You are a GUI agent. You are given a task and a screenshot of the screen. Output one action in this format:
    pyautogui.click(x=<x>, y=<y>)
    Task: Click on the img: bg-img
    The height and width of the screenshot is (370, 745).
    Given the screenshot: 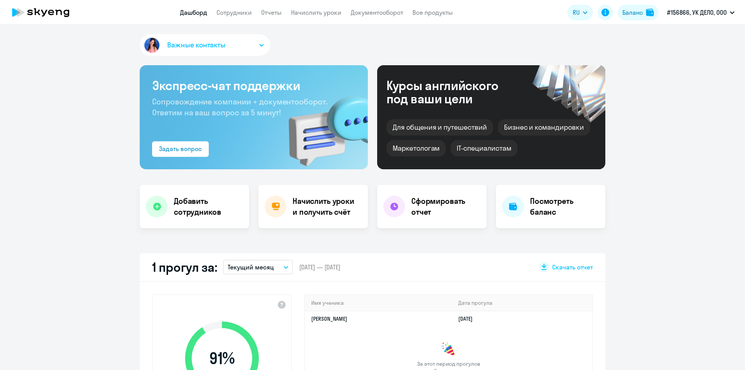 What is the action you would take?
    pyautogui.click(x=322, y=125)
    